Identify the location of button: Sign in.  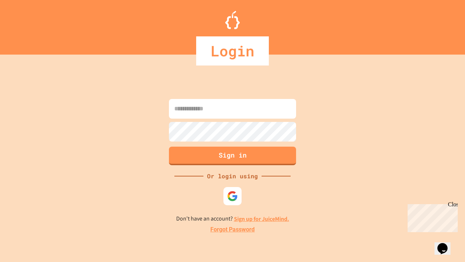
(233, 156).